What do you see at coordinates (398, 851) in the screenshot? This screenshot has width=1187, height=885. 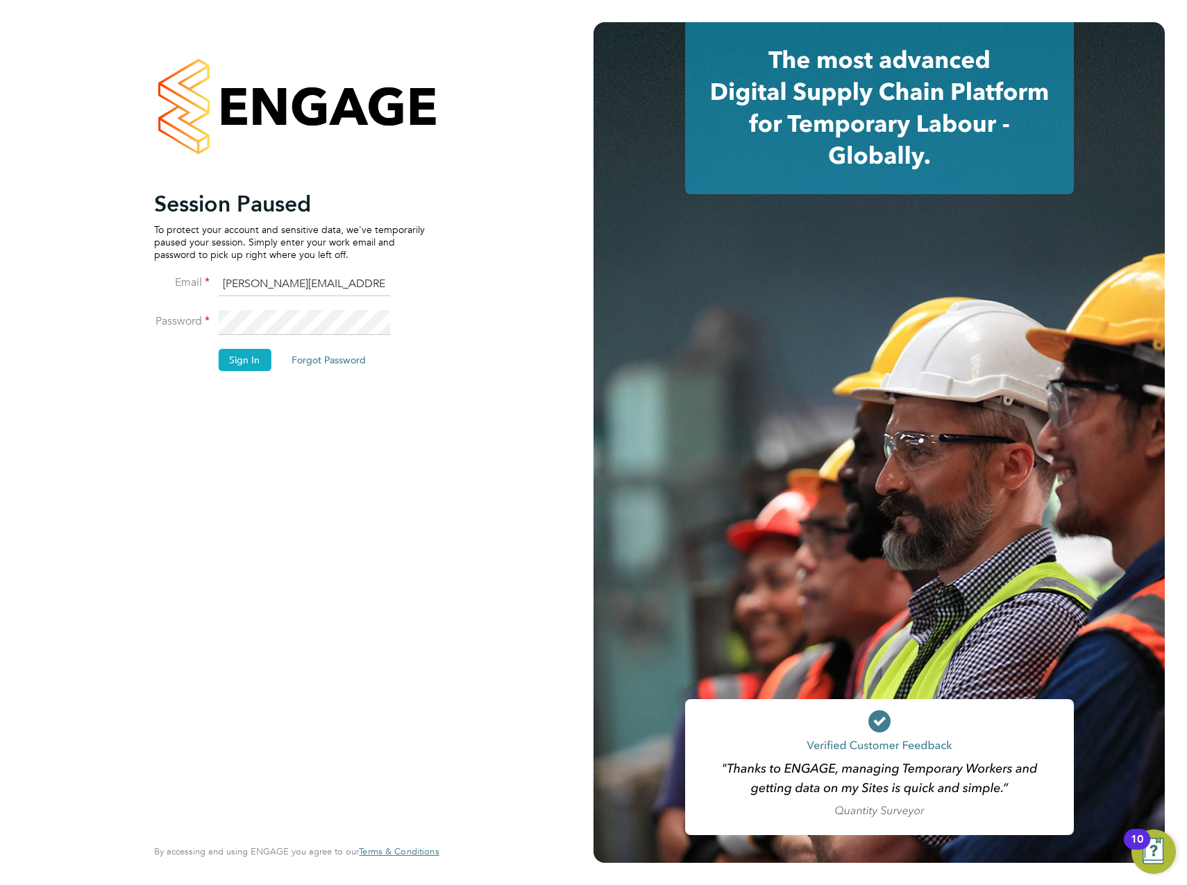 I see `span: Terms & Conditions` at bounding box center [398, 851].